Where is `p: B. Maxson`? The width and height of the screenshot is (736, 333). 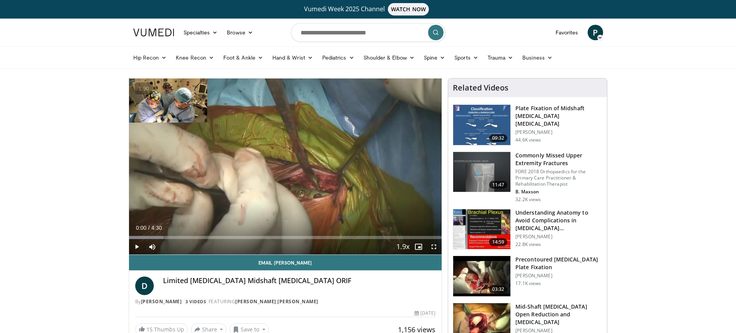 p: B. Maxson is located at coordinates (559, 192).